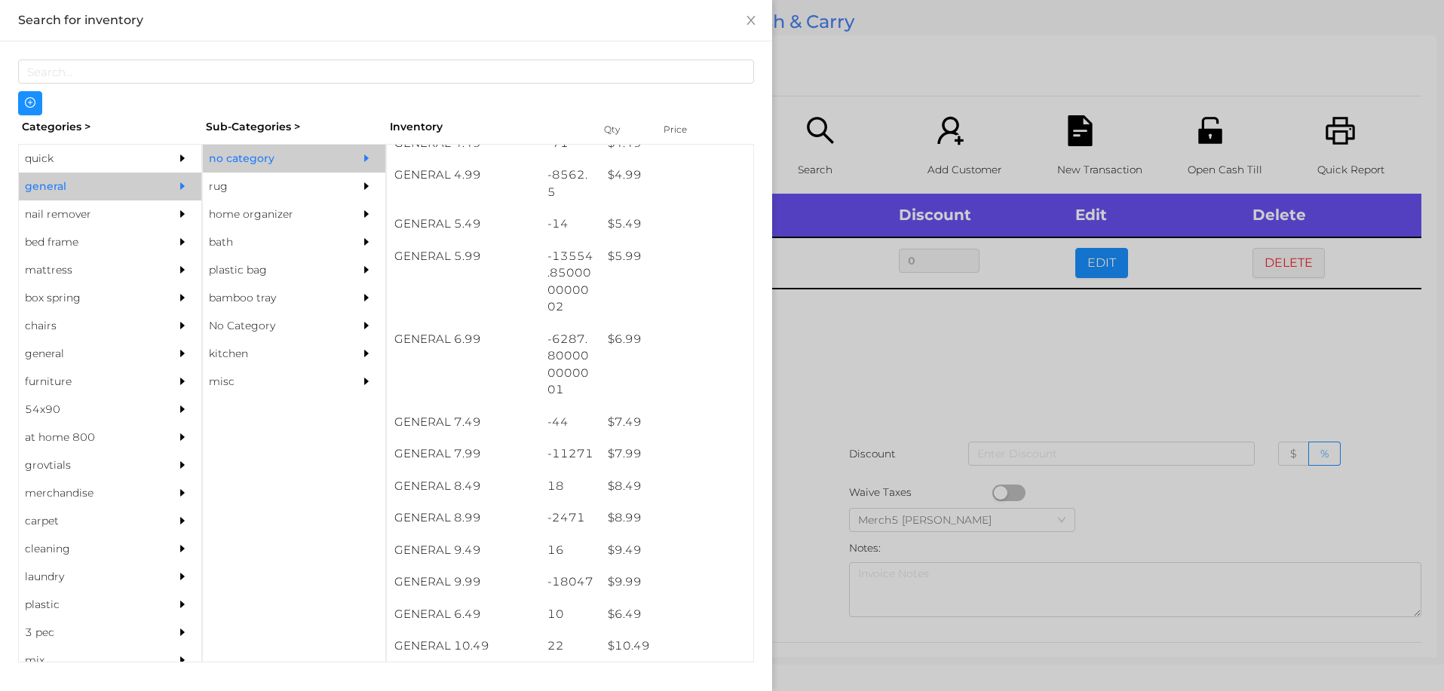 The height and width of the screenshot is (691, 1444). I want to click on div: box spring, so click(87, 298).